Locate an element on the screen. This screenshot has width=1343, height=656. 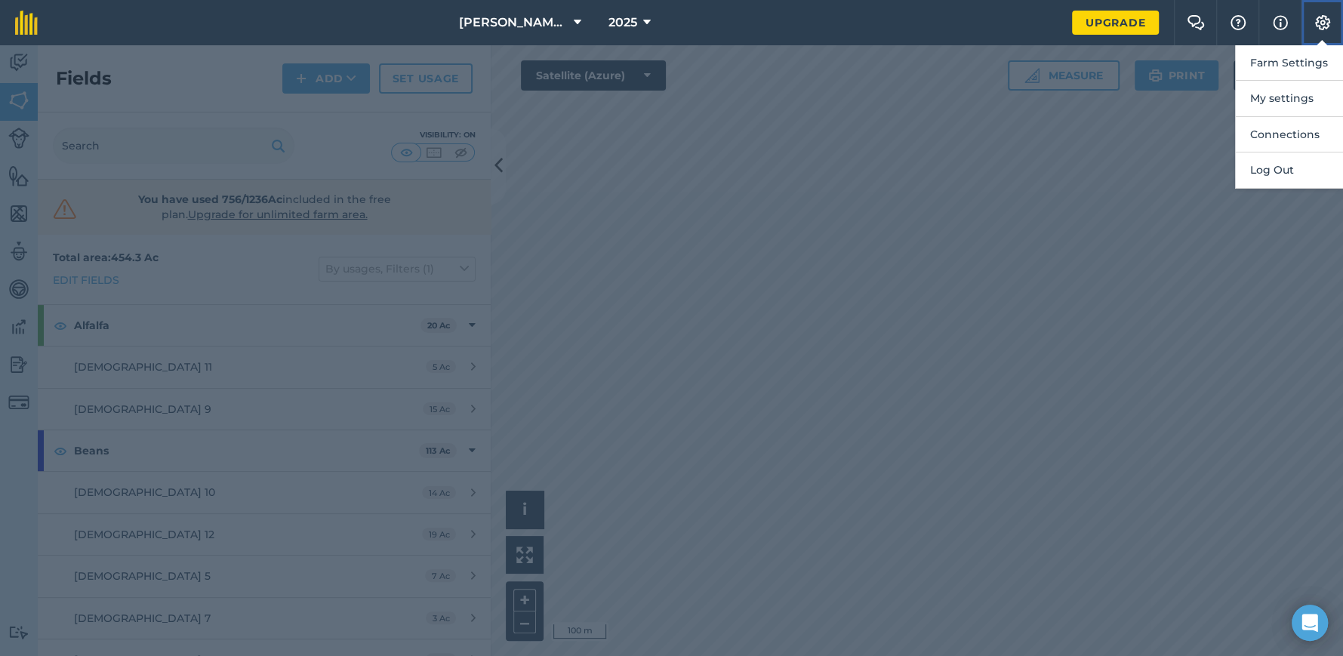
a: Upgrade is located at coordinates (1115, 23).